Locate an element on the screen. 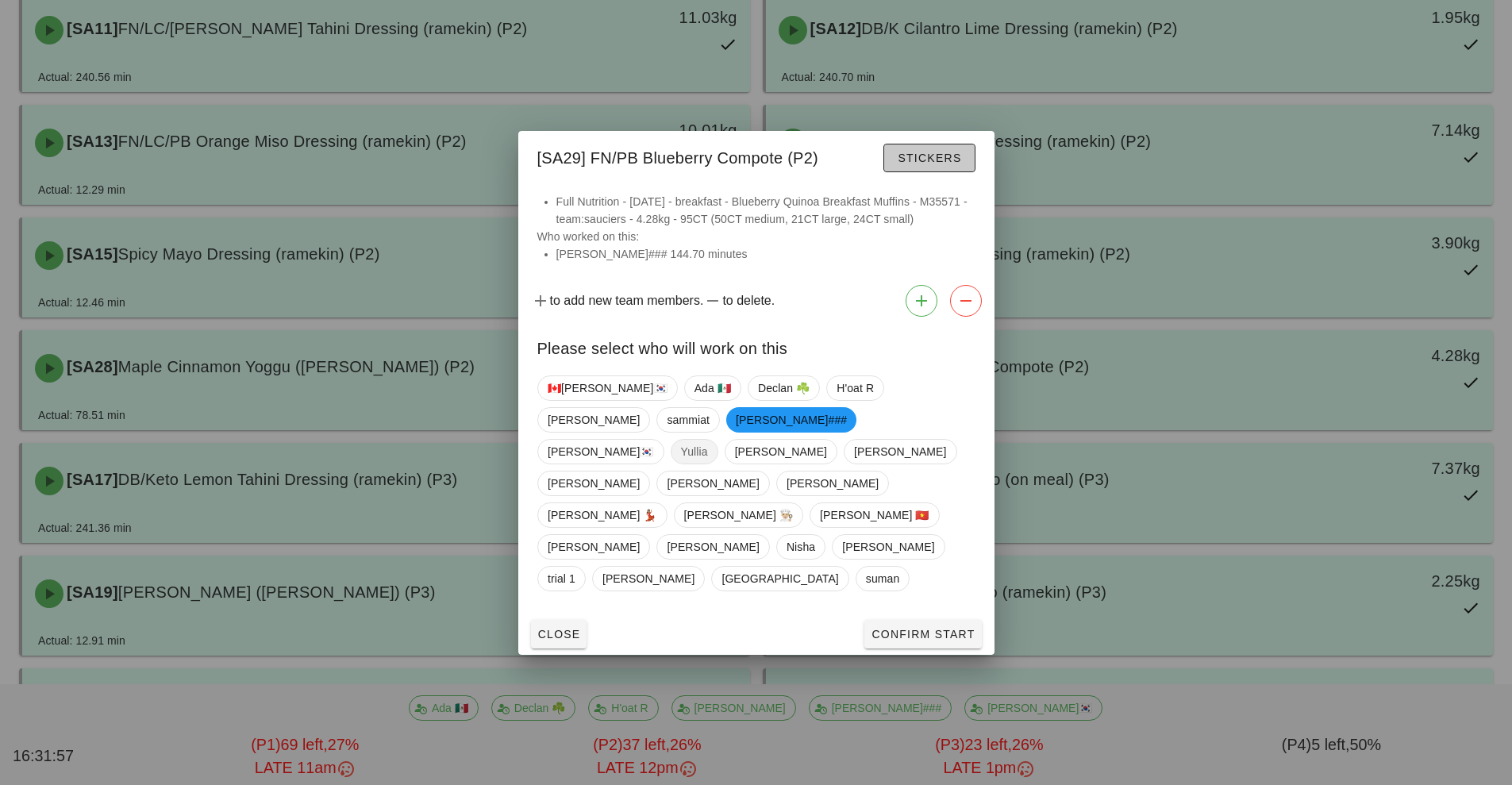 Image resolution: width=1512 pixels, height=785 pixels. span: Declan ☘️ is located at coordinates (782, 388).